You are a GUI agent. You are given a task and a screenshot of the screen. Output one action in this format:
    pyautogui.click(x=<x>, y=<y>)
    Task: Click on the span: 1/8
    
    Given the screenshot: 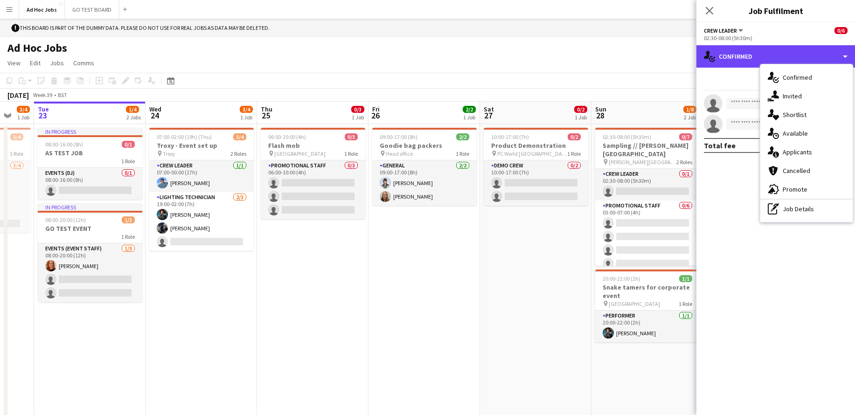 What is the action you would take?
    pyautogui.click(x=690, y=109)
    